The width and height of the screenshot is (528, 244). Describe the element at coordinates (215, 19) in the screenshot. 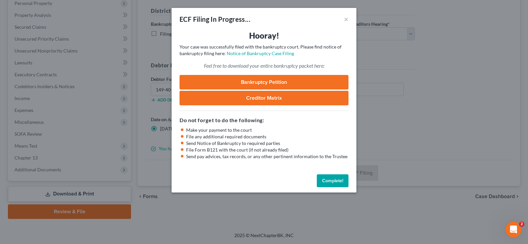

I see `div: ECF Filing In Progress...` at that location.